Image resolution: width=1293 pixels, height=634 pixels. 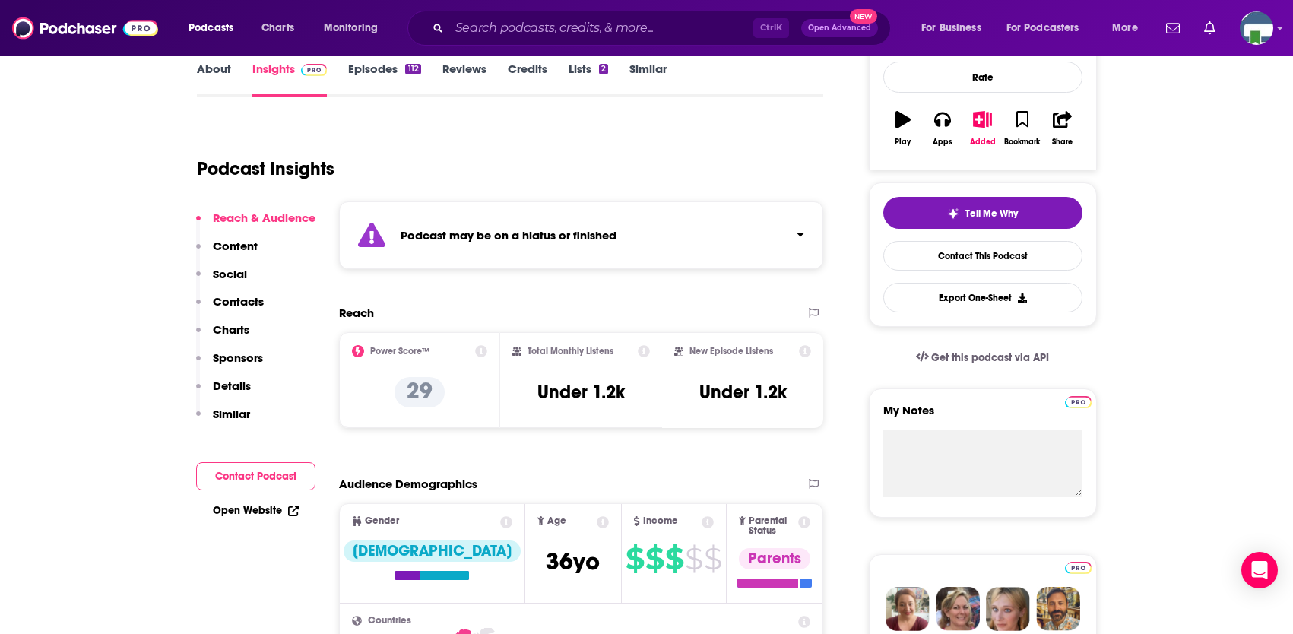 What do you see at coordinates (648, 79) in the screenshot?
I see `a: Similar` at bounding box center [648, 79].